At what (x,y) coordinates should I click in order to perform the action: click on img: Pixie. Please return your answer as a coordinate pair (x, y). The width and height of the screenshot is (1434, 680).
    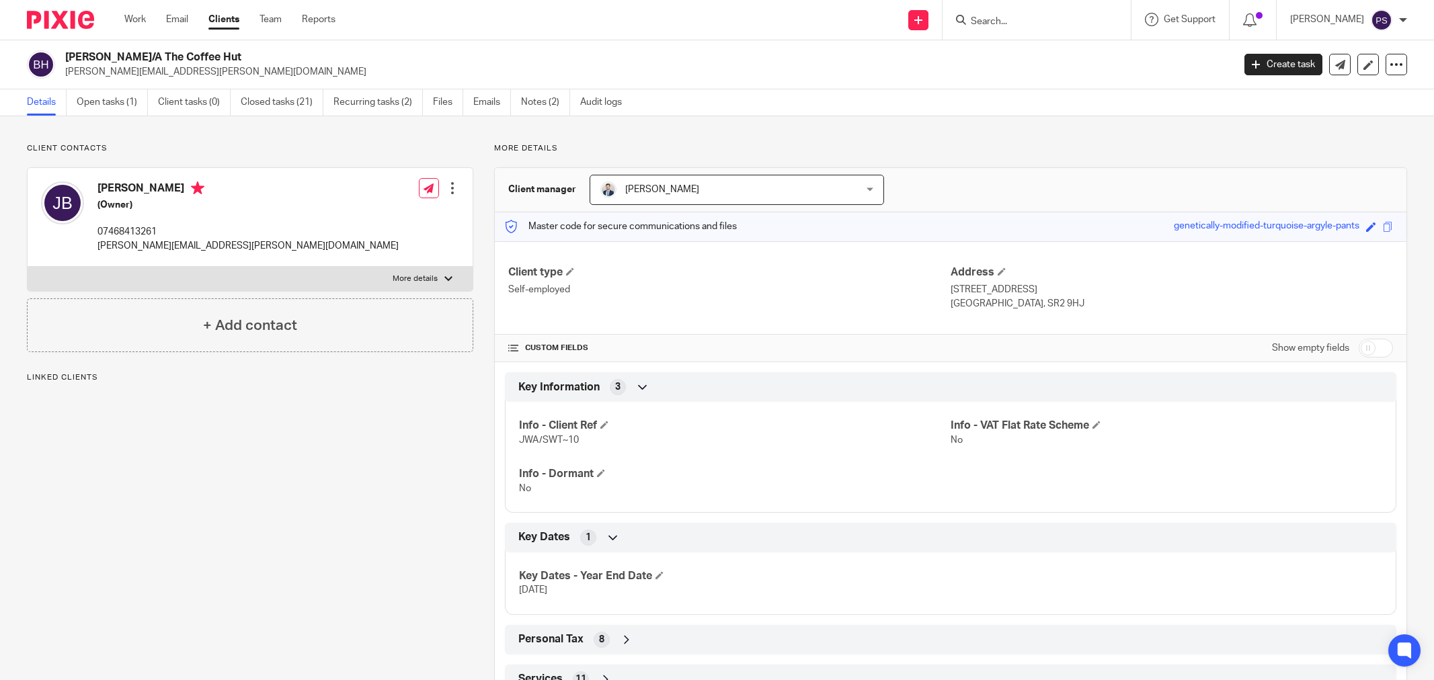
    Looking at the image, I should click on (61, 19).